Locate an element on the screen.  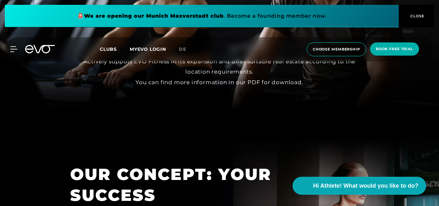
span: book free trial is located at coordinates (394, 49).